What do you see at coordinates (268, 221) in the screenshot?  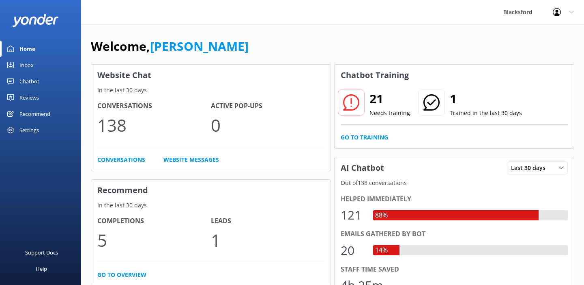 I see `h4: Leads` at bounding box center [268, 221].